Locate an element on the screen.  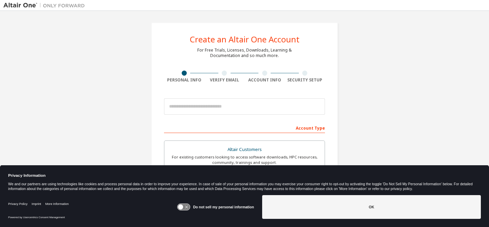
img: Altair One is located at coordinates (46, 5).